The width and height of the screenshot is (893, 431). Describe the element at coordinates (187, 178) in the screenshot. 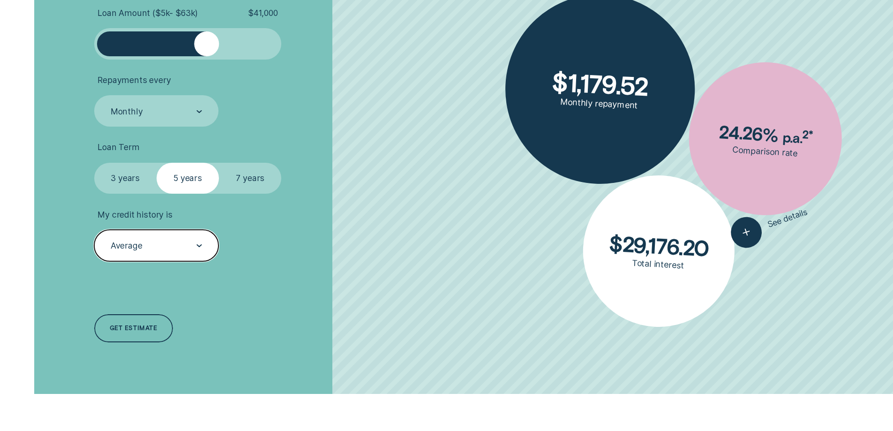

I see `label: 5 years` at that location.